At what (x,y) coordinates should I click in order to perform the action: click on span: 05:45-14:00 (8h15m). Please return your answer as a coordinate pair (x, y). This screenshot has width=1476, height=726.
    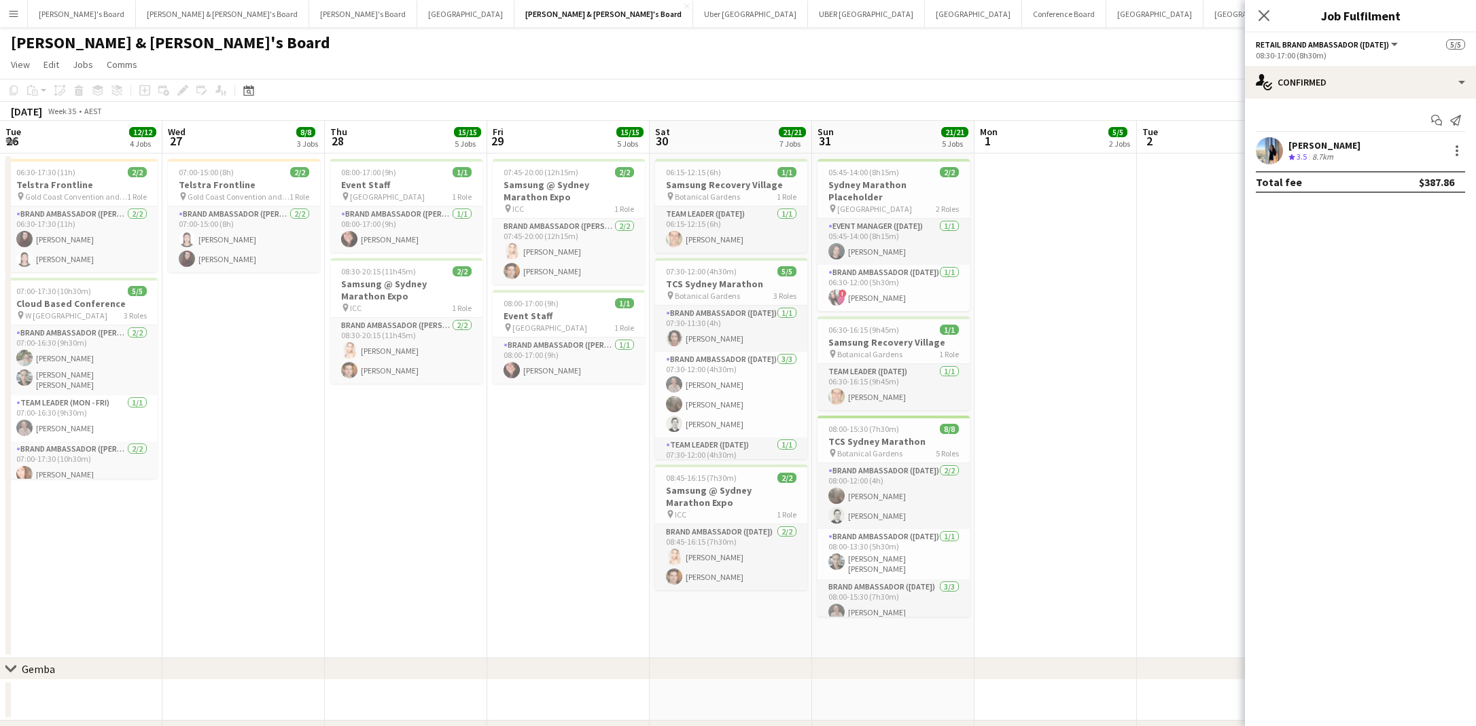
    Looking at the image, I should click on (864, 172).